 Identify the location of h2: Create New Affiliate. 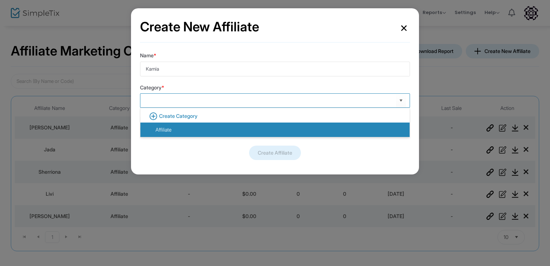
(199, 27).